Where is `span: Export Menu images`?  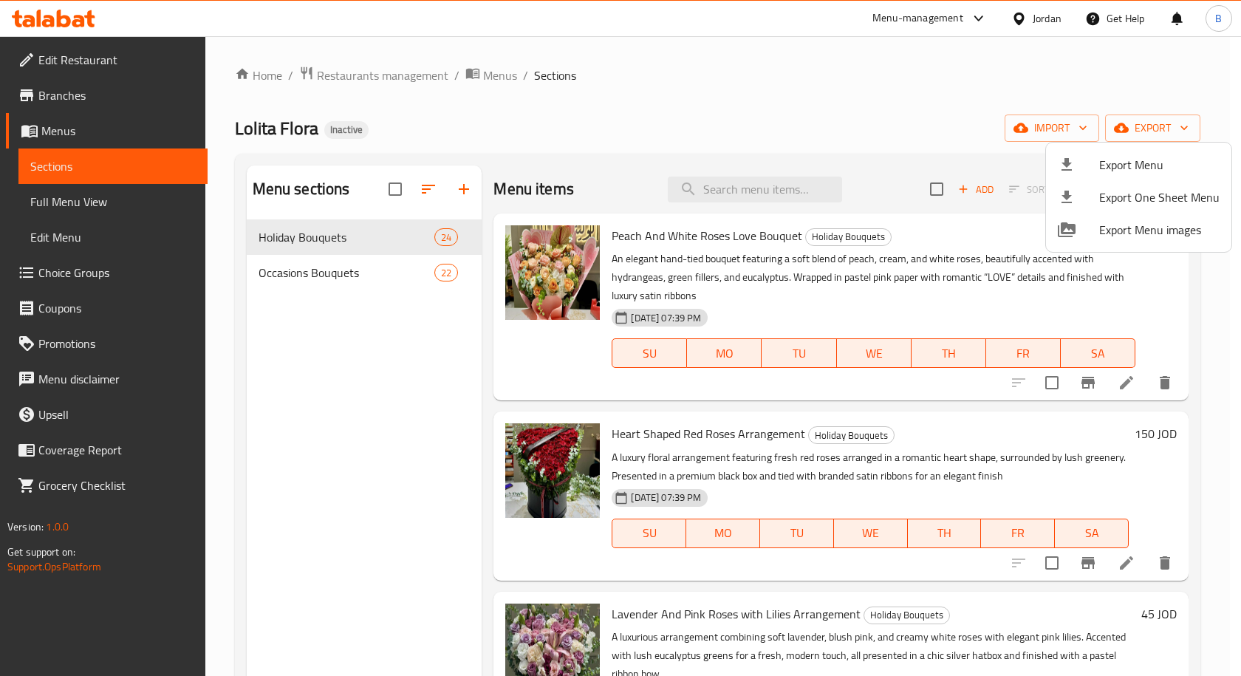 span: Export Menu images is located at coordinates (1159, 230).